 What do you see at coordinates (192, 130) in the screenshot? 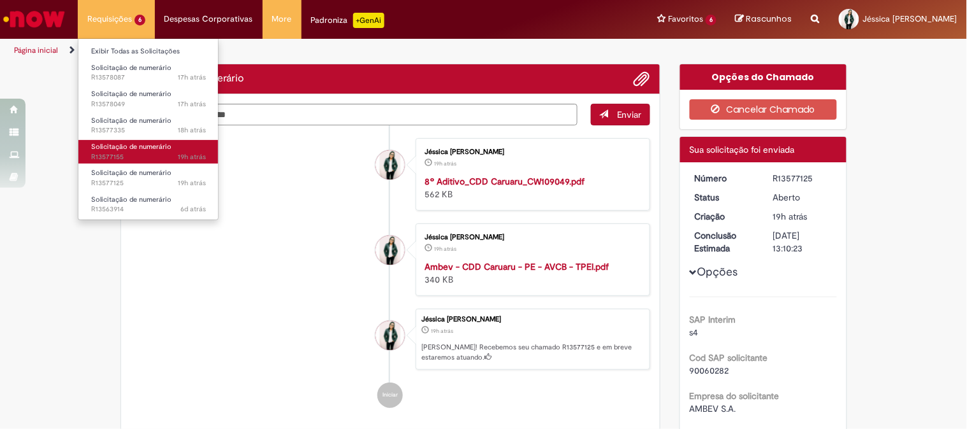
I see `time: 29/09/2025 14:36:40` at bounding box center [192, 130].